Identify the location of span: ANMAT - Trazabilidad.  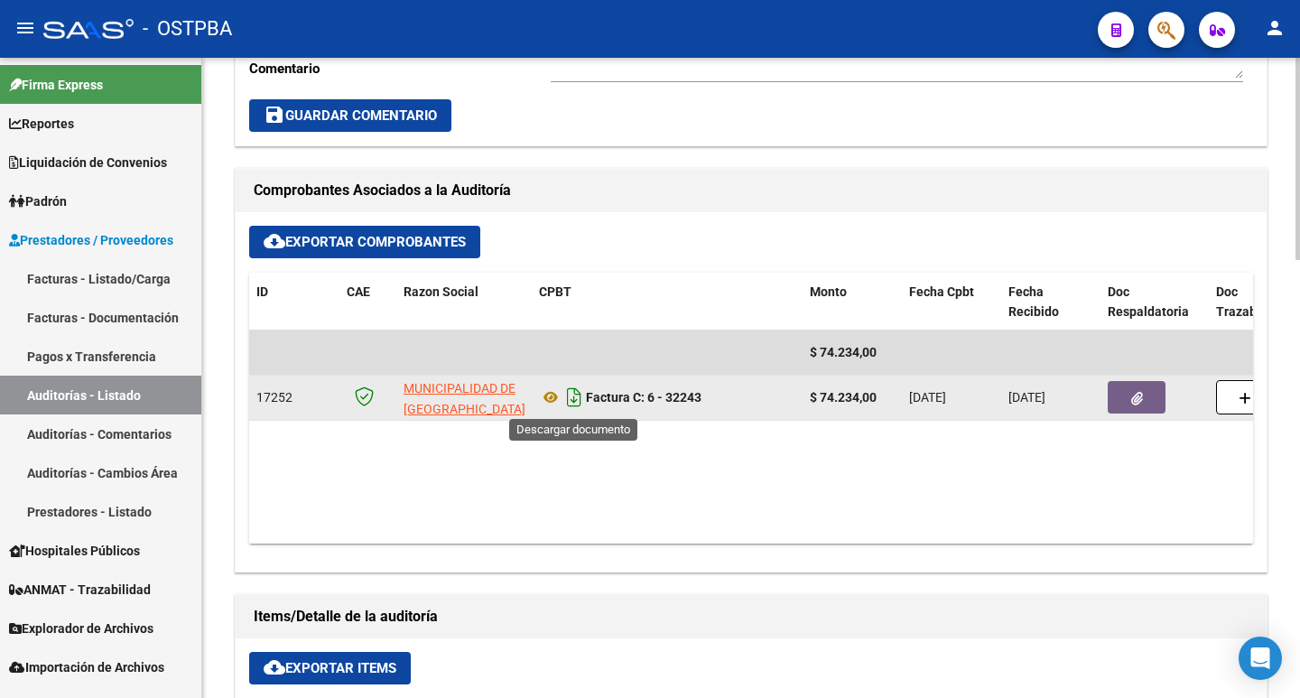
(79, 590).